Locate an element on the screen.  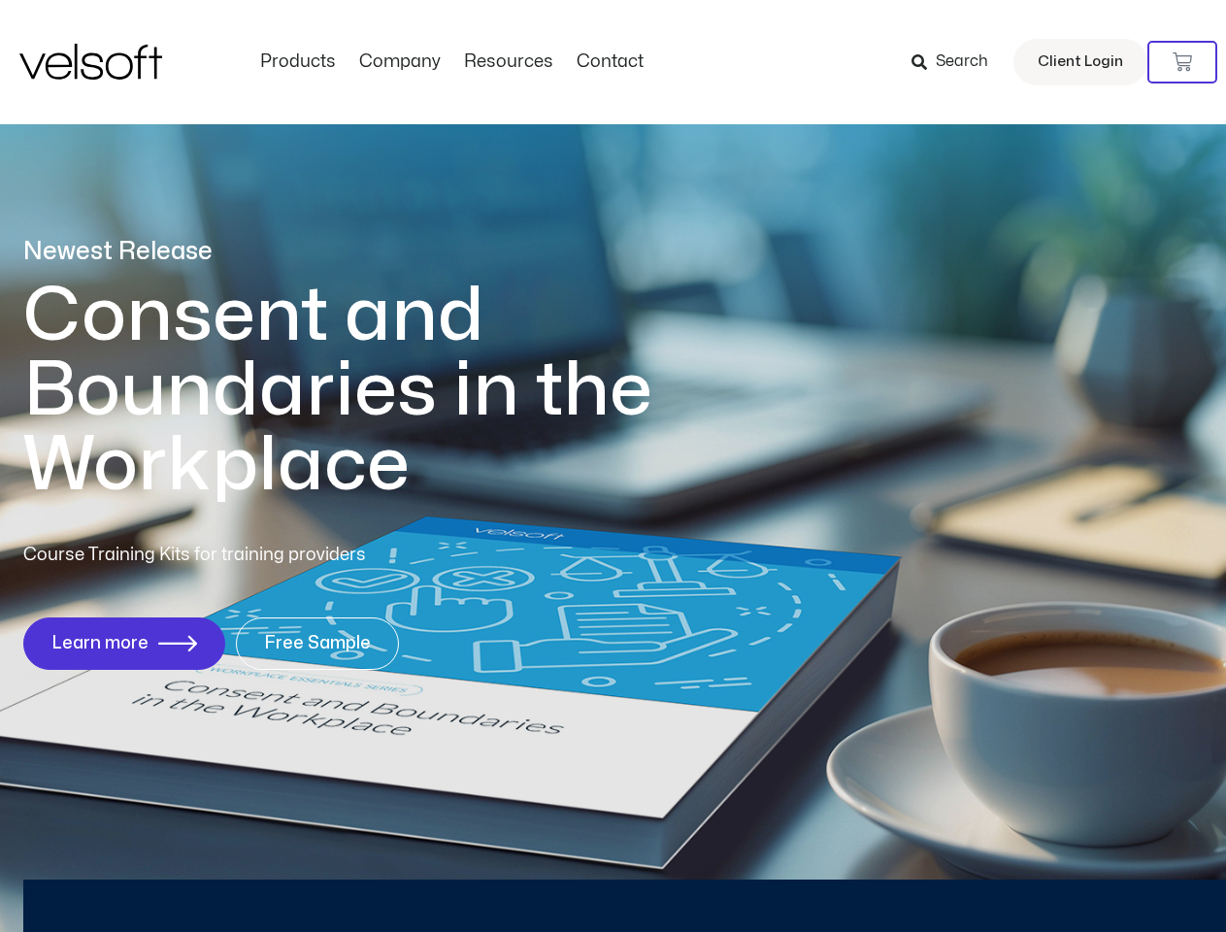
a: Free Sample is located at coordinates (317, 644).